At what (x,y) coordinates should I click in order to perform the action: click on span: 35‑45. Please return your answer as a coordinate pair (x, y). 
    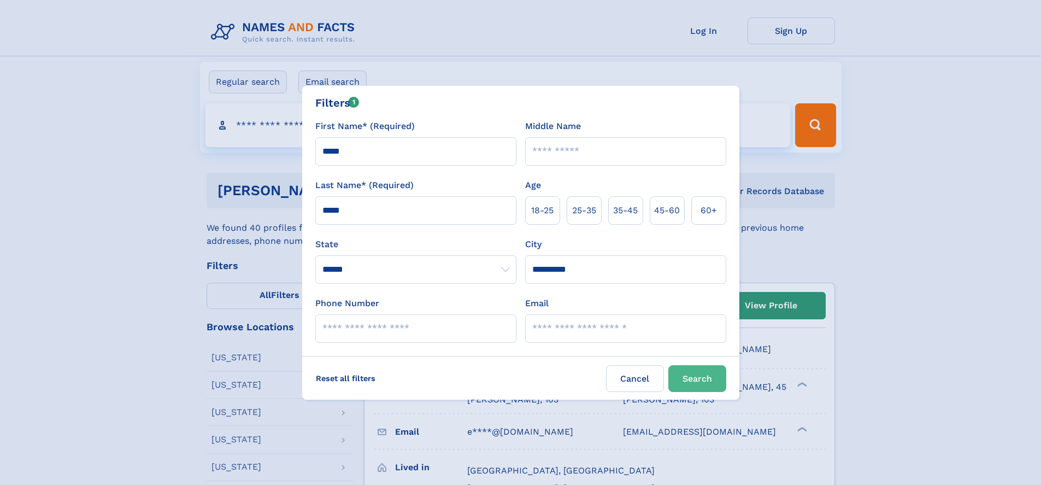
    Looking at the image, I should click on (625, 210).